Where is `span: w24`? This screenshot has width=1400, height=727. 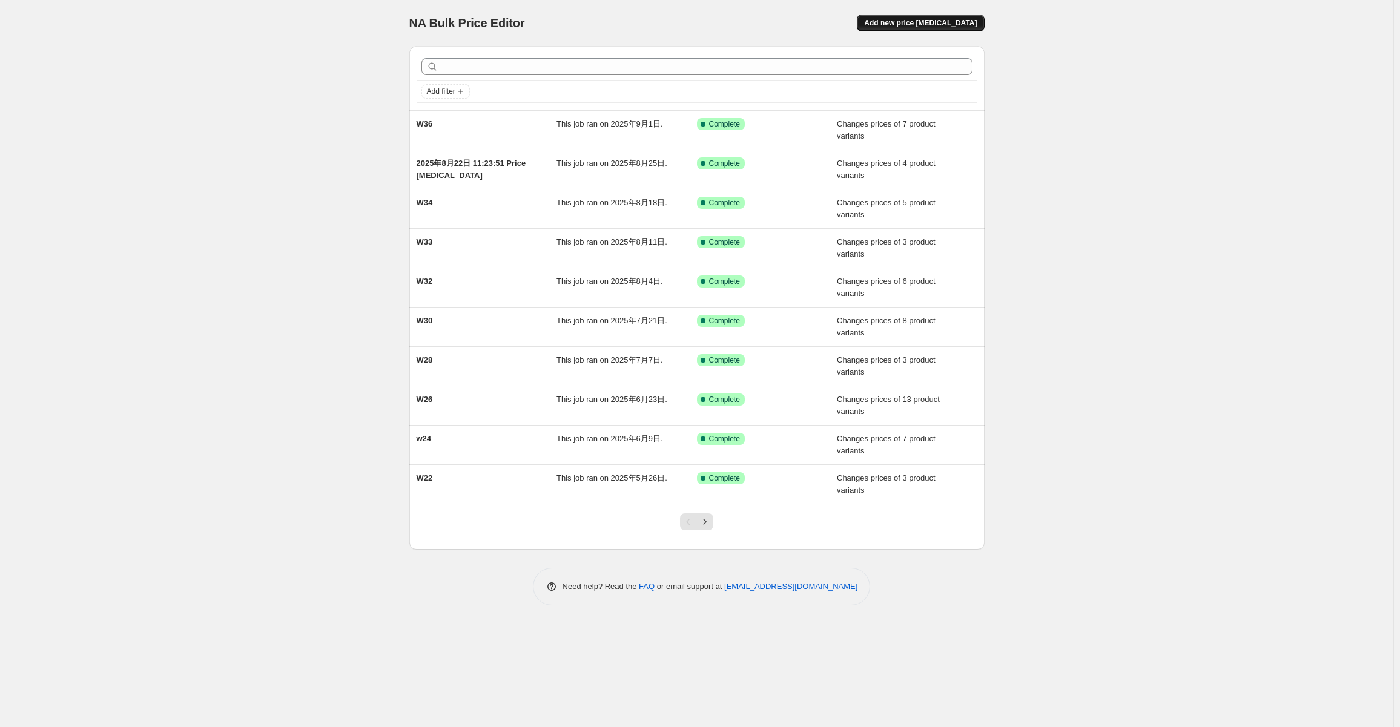 span: w24 is located at coordinates (424, 439).